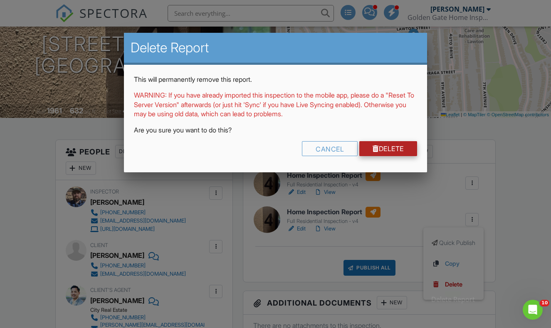 The width and height of the screenshot is (551, 328). Describe the element at coordinates (388, 149) in the screenshot. I see `a: Delete` at that location.